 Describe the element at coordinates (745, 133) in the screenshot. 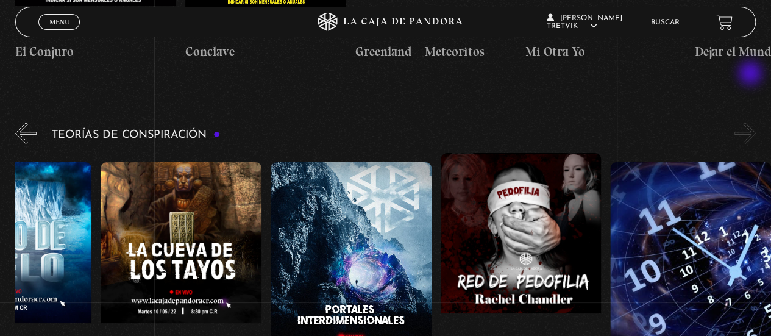

I see `button: Next` at that location.